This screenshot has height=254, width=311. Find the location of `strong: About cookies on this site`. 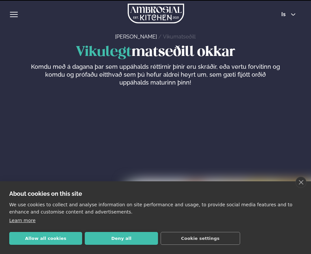

strong: About cookies on this site is located at coordinates (45, 194).